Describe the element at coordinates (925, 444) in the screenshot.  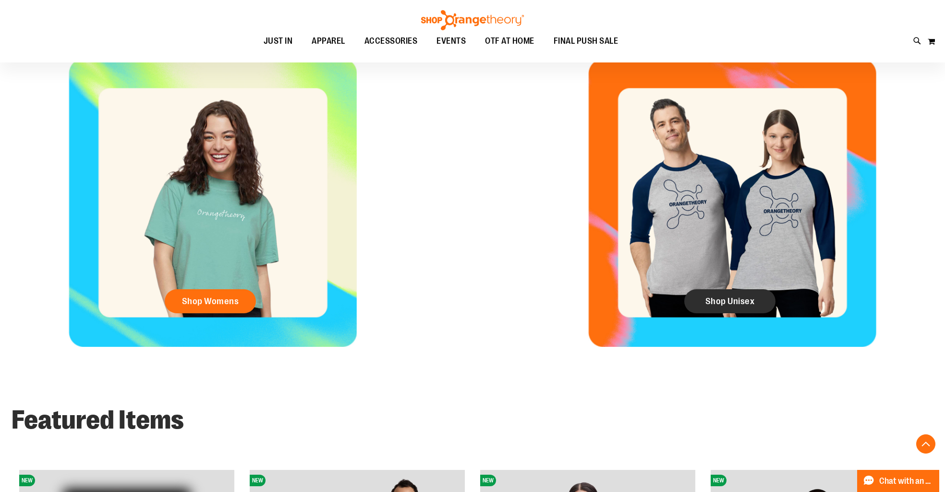
I see `button: Back To Top` at that location.